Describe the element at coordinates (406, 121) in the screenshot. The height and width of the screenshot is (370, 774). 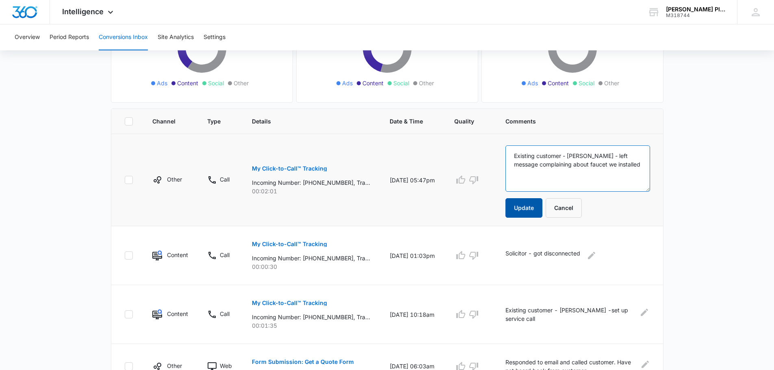
I see `span: Date & Time` at that location.